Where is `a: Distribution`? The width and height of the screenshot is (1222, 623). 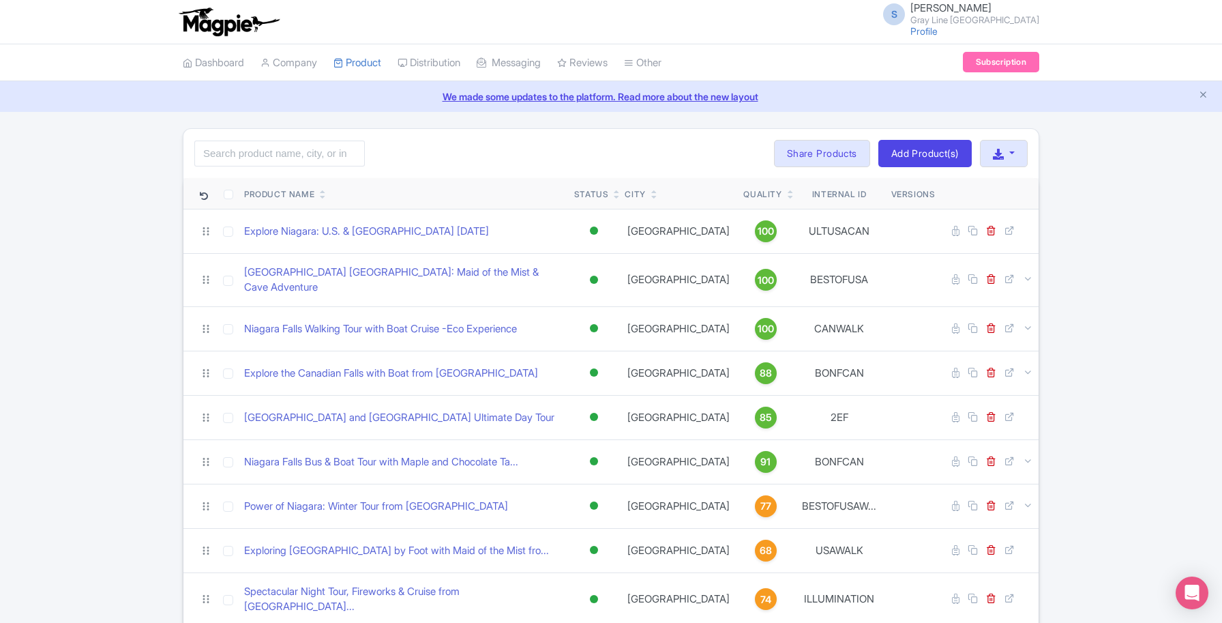
a: Distribution is located at coordinates (429, 63).